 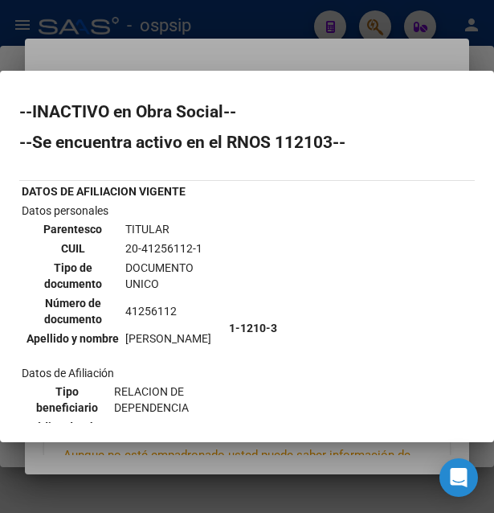 I want to click on td: Datos personales Datos de Afiliación, so click(x=124, y=328).